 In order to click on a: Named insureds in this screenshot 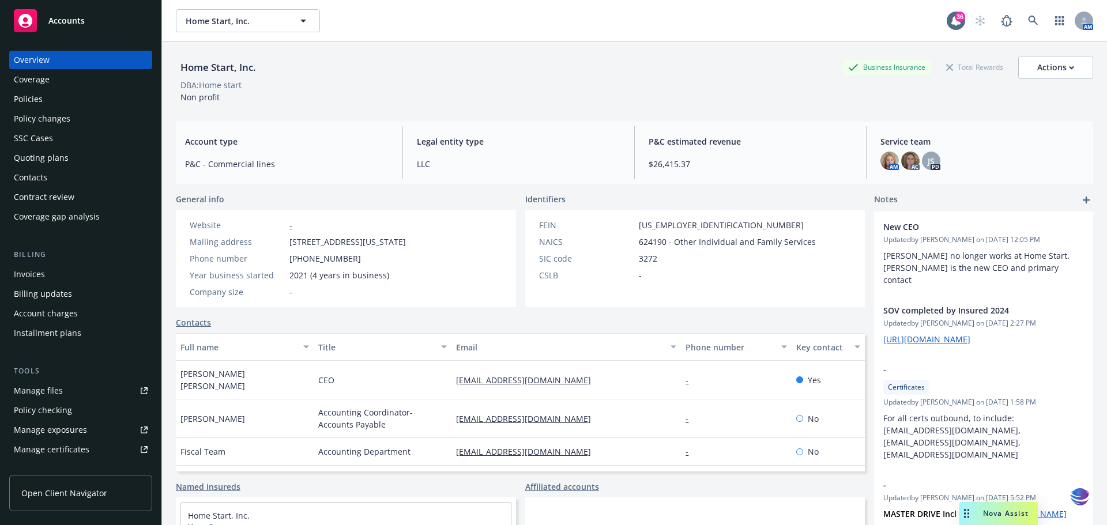, I will do `click(208, 487)`.